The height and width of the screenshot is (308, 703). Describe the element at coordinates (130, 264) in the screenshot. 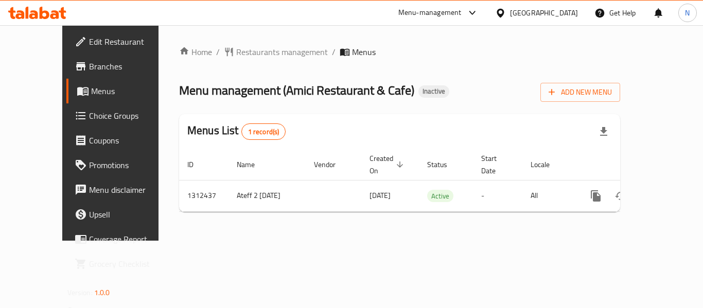

I see `span: Grocery Checklist` at that location.